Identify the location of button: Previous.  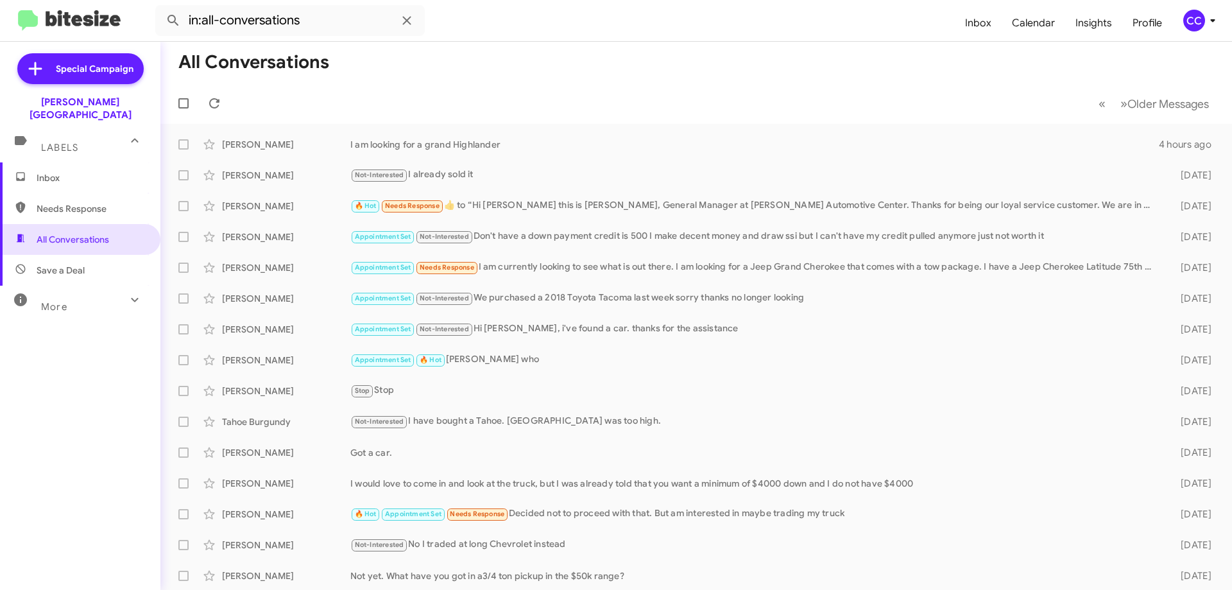
(1102, 103).